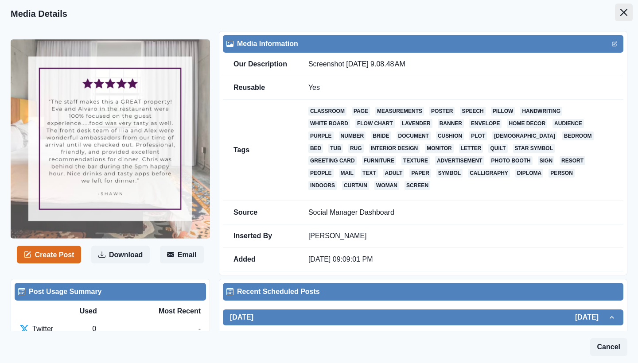 The image size is (638, 363). What do you see at coordinates (511, 161) in the screenshot?
I see `a: photo booth` at bounding box center [511, 161].